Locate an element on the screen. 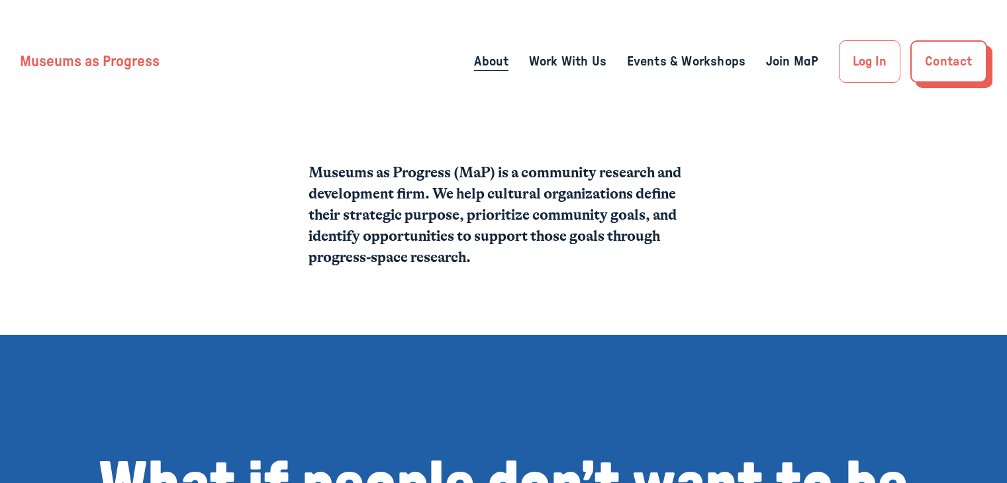 Image resolution: width=1007 pixels, height=483 pixels. p: Museums as Progress (MaP) is a community research and development firm. We help cultural organiza... is located at coordinates (503, 215).